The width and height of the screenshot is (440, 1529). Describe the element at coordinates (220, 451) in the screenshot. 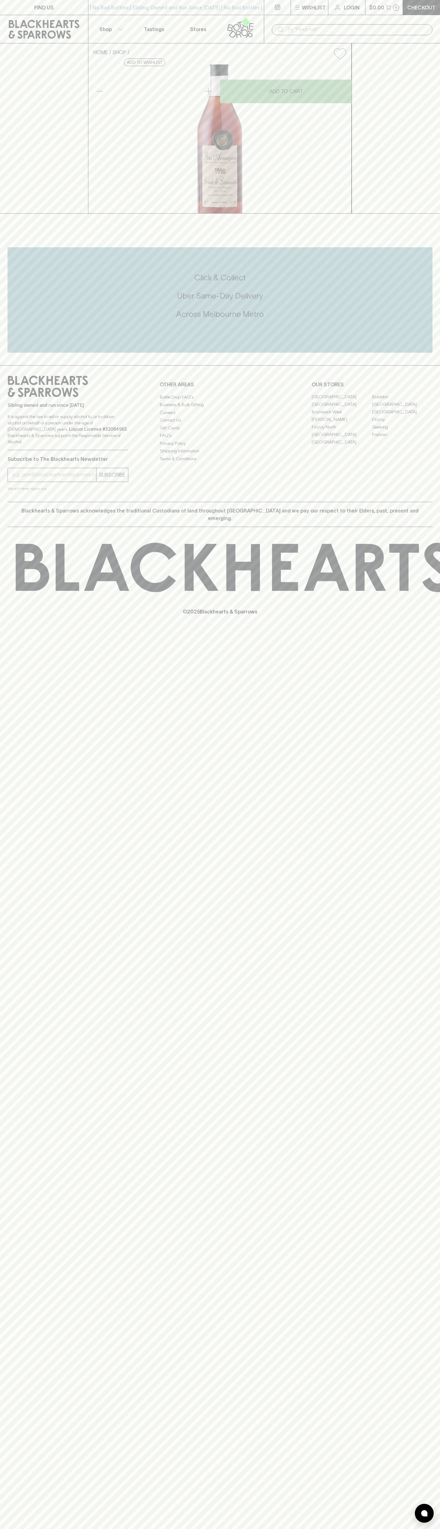

I see `a: Shipping Information` at that location.